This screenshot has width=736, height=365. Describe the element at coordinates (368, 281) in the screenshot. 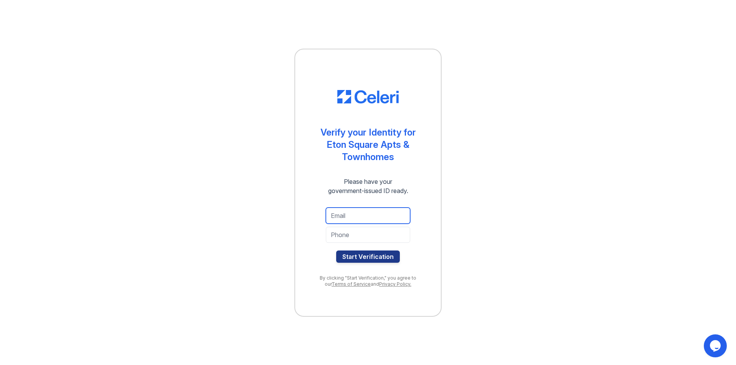

I see `div: By clicking "Start Verification," you agree to our and` at that location.